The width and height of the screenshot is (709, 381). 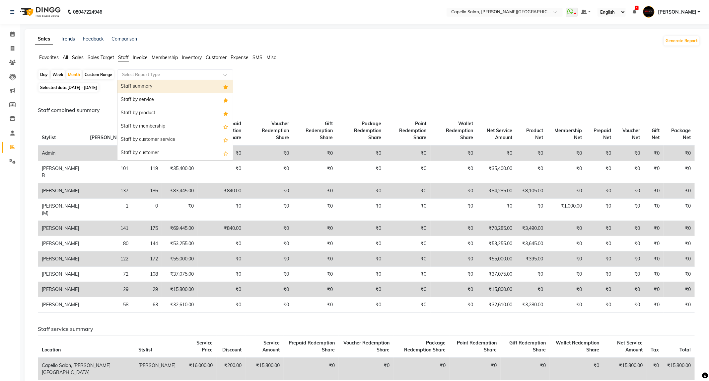 I want to click on span: Added to Favorites, so click(x=226, y=113).